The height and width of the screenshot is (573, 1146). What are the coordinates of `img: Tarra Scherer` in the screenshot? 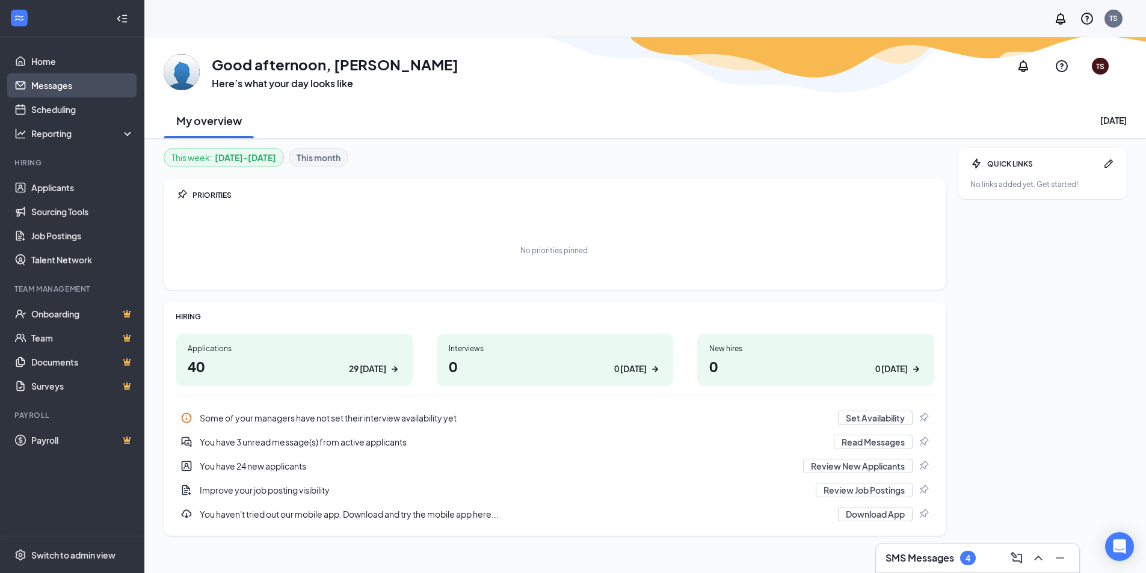 It's located at (182, 72).